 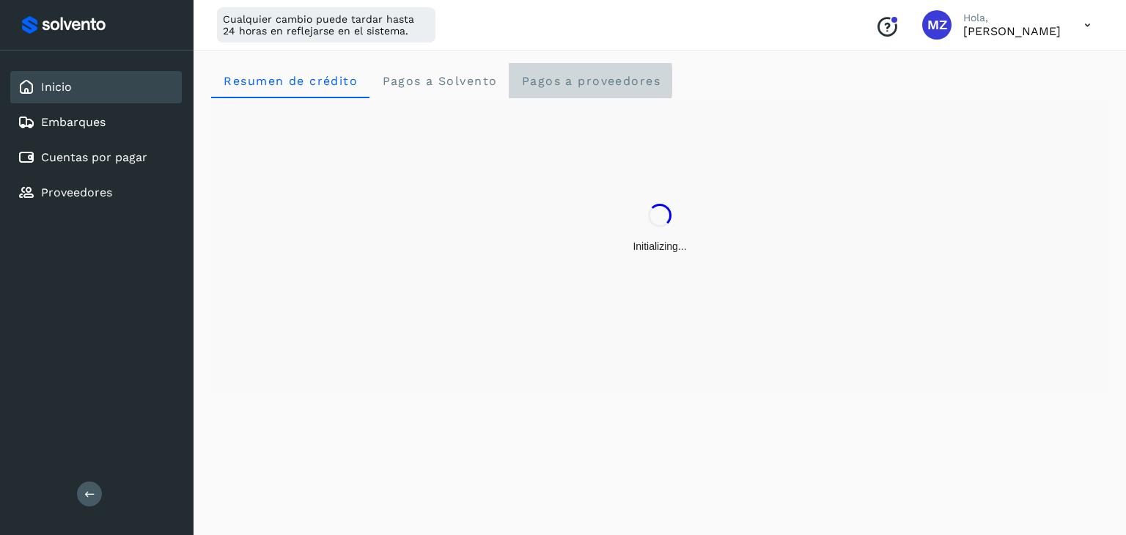 I want to click on a: Inicio, so click(x=56, y=86).